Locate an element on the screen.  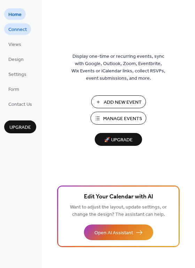
button: Upgrade is located at coordinates (20, 127).